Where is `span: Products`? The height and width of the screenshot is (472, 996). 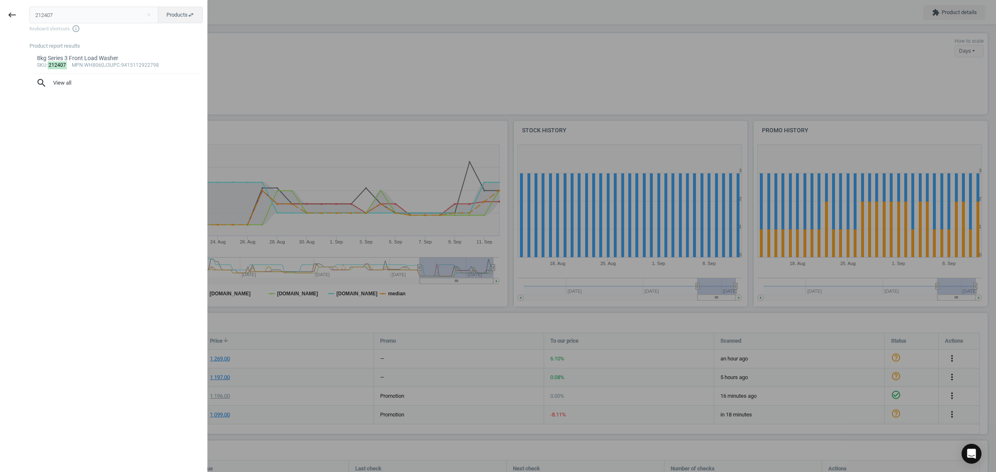 span: Products is located at coordinates (180, 15).